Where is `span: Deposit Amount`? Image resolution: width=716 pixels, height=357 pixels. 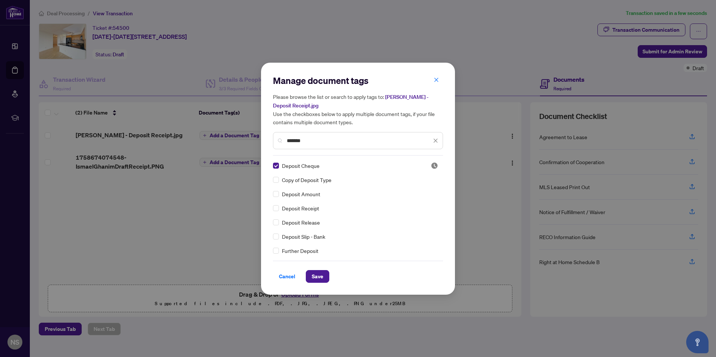
span: Deposit Amount is located at coordinates (301, 194).